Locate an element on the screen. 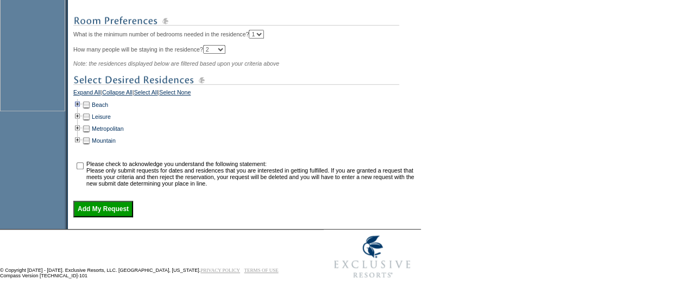 The height and width of the screenshot is (299, 687). img: Exclusive Resorts is located at coordinates (372, 257).